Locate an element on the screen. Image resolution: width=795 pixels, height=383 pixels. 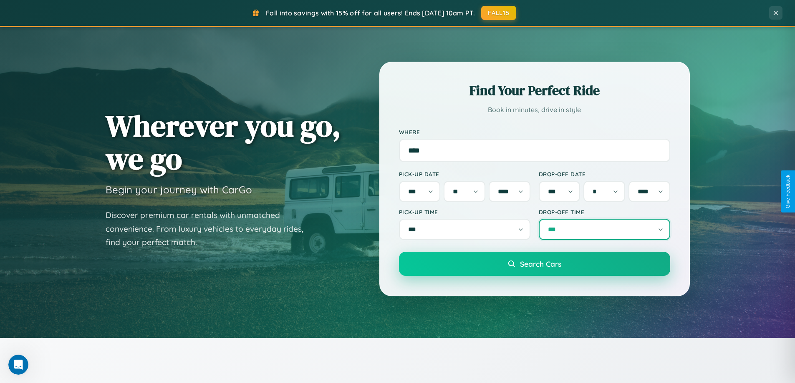
label: Drop-off Time is located at coordinates (604, 212).